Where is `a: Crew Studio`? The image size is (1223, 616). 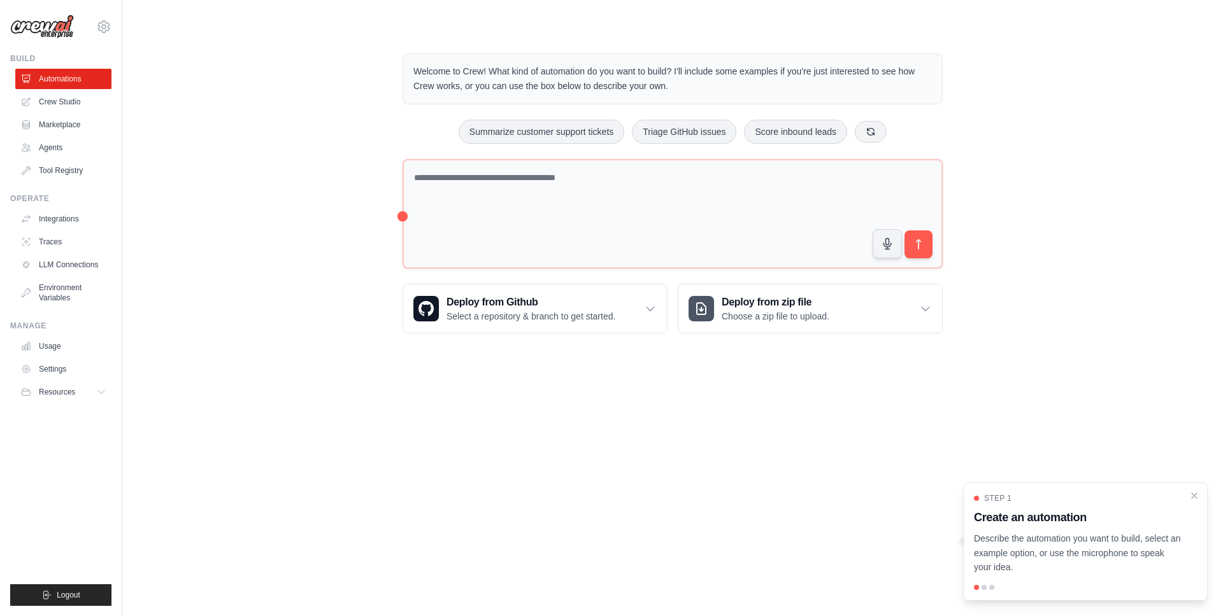 a: Crew Studio is located at coordinates (63, 102).